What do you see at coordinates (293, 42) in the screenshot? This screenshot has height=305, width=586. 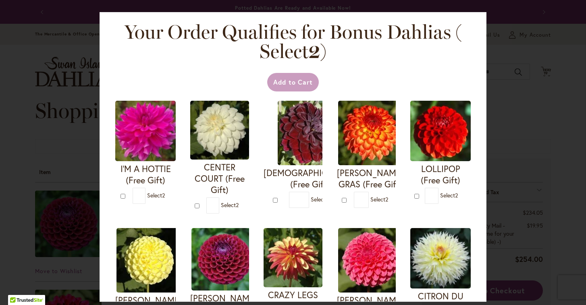 I see `h2: Your Order Qualifies for Bonus Dahlias ( Select )` at bounding box center [293, 42].